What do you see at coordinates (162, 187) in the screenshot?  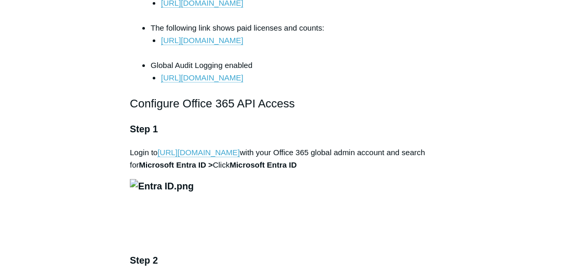 I see `img: Entra ID.png` at bounding box center [162, 187].